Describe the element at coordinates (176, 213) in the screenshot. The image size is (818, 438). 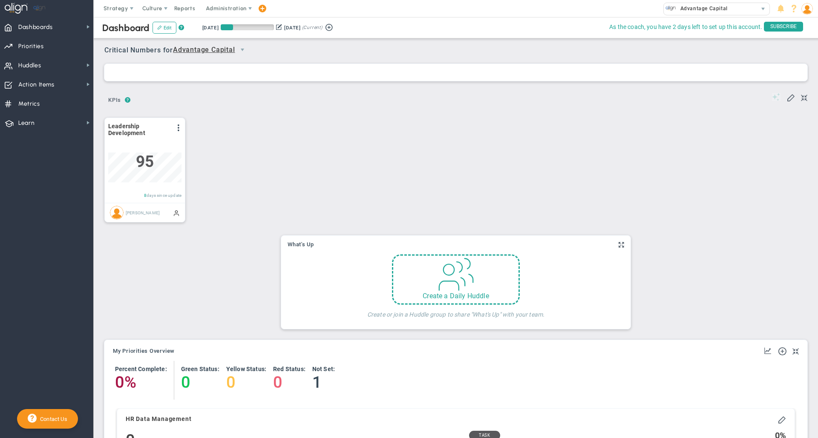
I see `span: Manually Updated` at that location.